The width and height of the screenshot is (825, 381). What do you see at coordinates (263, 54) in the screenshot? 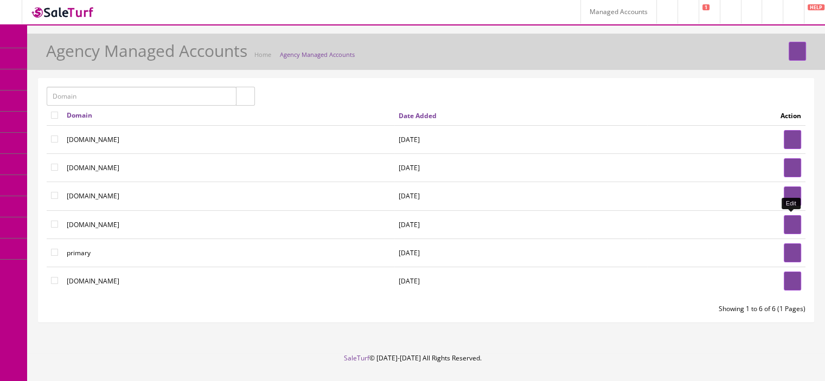
I see `a: Home` at bounding box center [263, 54].